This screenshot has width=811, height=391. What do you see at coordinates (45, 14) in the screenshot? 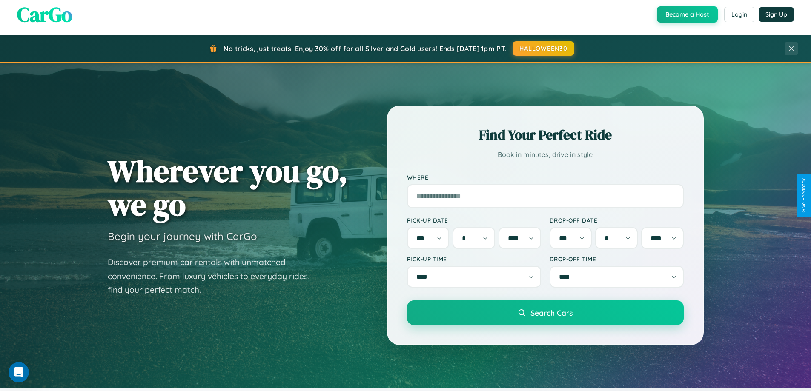
I see `span: CarGo` at bounding box center [45, 14].